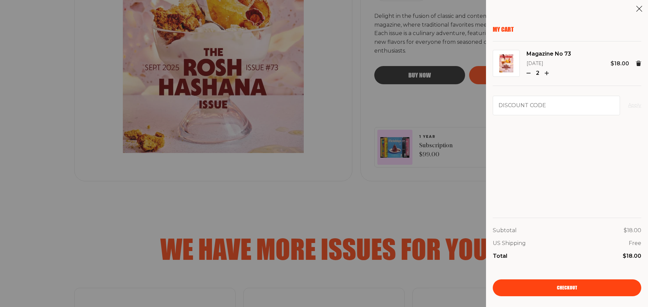  Describe the element at coordinates (500, 256) in the screenshot. I see `p: Total` at that location.